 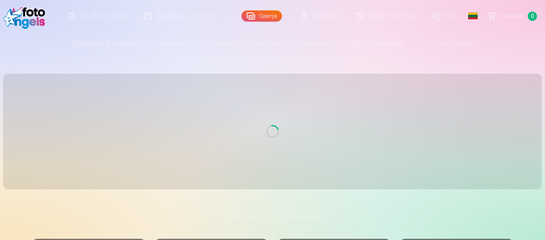 I want to click on h3: Spausdinti nuotraukas, so click(x=273, y=216).